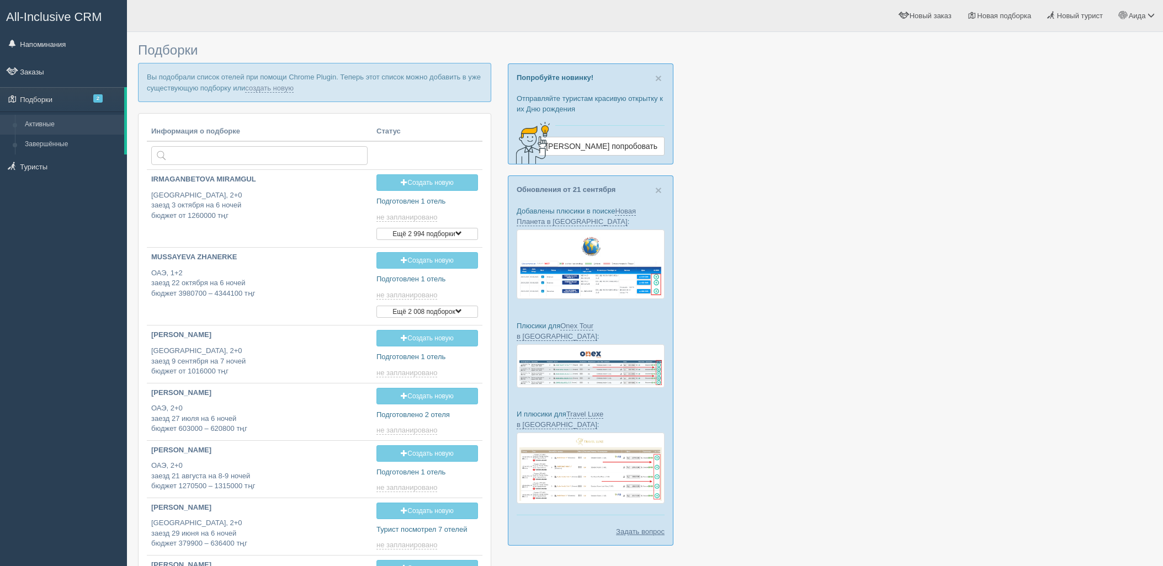  I want to click on a: Завершённые, so click(72, 145).